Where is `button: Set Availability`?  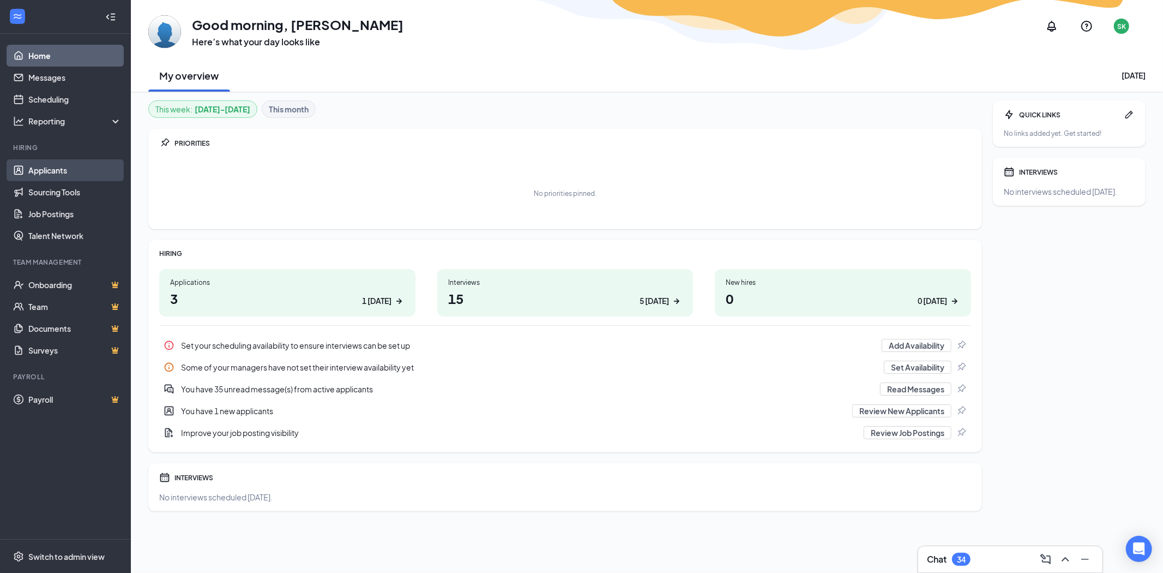
button: Set Availability is located at coordinates (918, 367).